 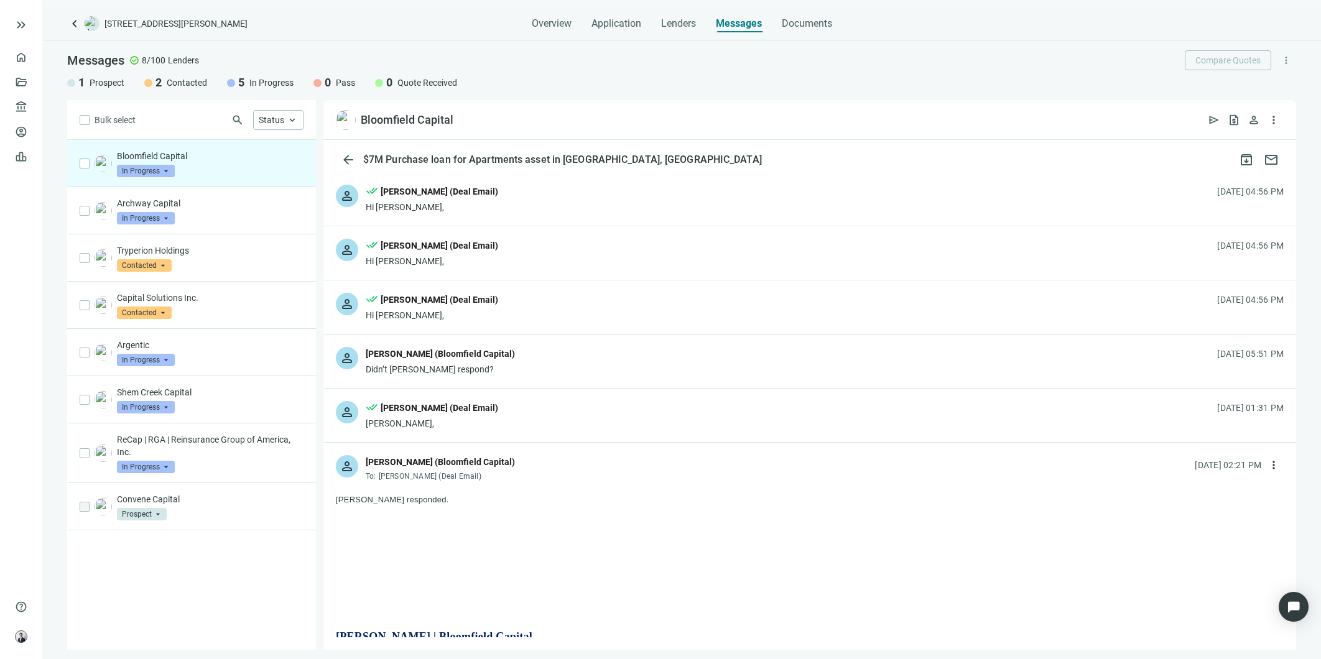 I want to click on span: Application, so click(x=616, y=24).